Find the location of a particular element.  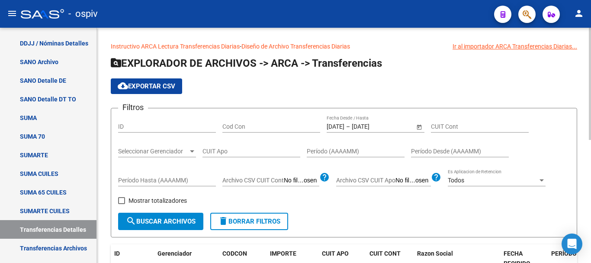

span: CODCON is located at coordinates (235, 253).